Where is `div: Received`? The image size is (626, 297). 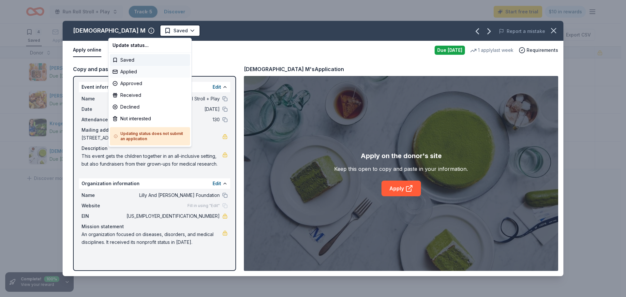
div: Received is located at coordinates (150, 95).